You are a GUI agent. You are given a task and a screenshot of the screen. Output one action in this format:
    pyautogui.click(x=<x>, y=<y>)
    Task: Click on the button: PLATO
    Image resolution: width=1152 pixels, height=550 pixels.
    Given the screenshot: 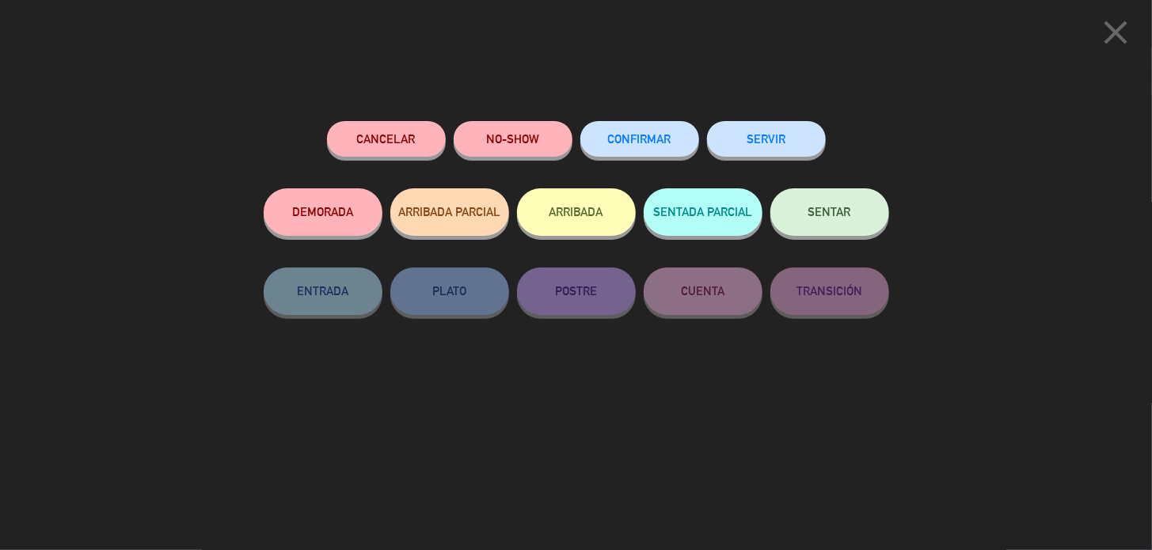 What is the action you would take?
    pyautogui.click(x=450, y=291)
    